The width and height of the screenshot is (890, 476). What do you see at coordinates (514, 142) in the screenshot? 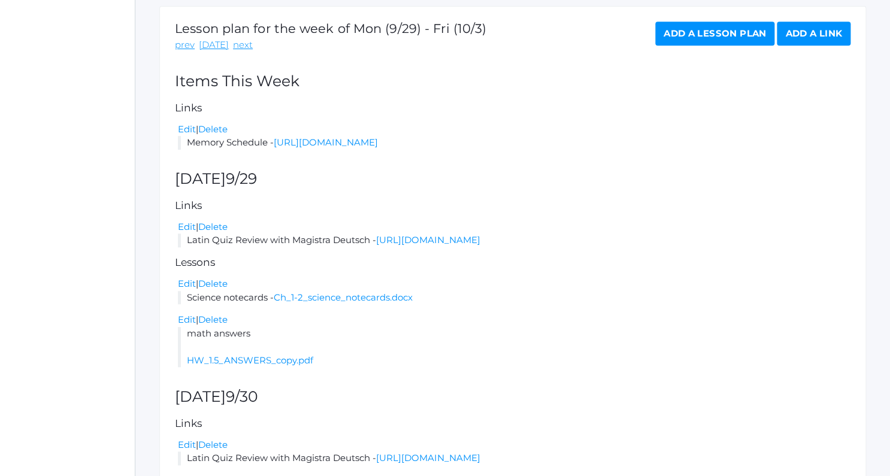
I see `li: Memory Schedule -` at bounding box center [514, 142].